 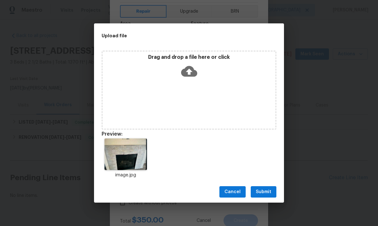 I want to click on button: Cancel, so click(x=232, y=192).